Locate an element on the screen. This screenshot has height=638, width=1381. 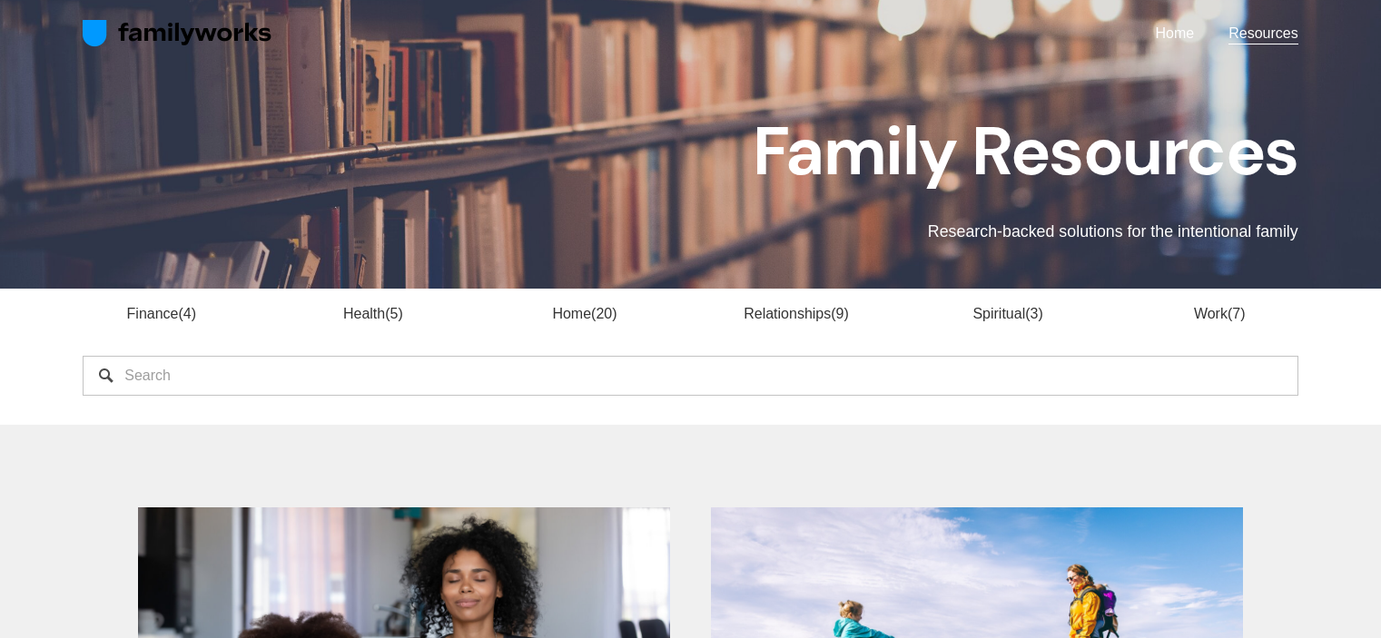
input: Search is located at coordinates (690, 376).